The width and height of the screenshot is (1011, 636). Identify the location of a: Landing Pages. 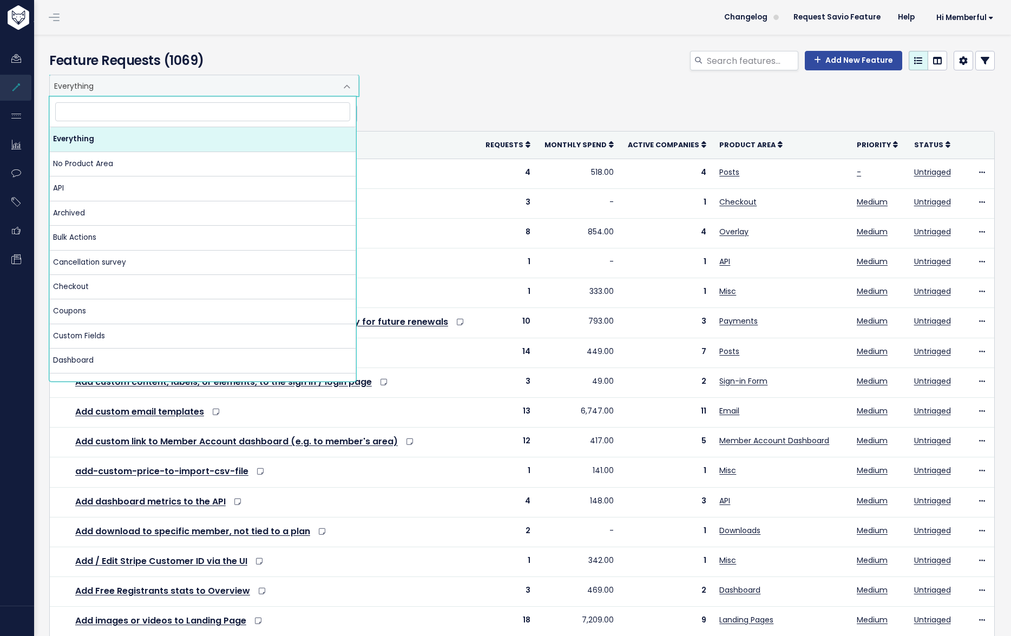
(747, 620).